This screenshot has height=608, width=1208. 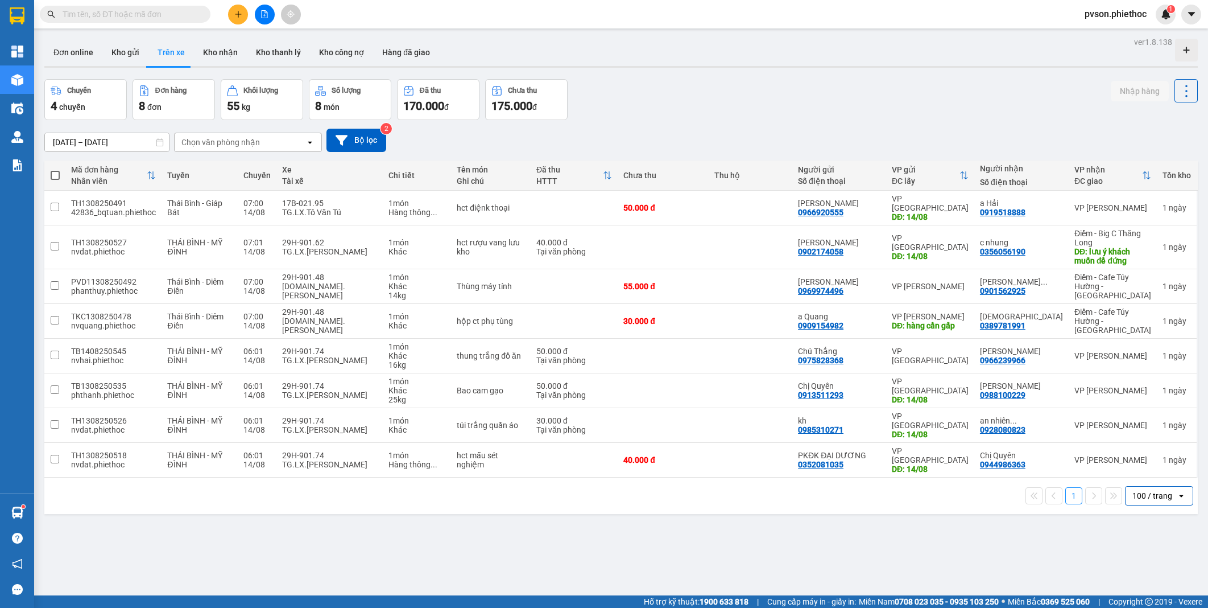 I want to click on span: 175.000, so click(x=512, y=106).